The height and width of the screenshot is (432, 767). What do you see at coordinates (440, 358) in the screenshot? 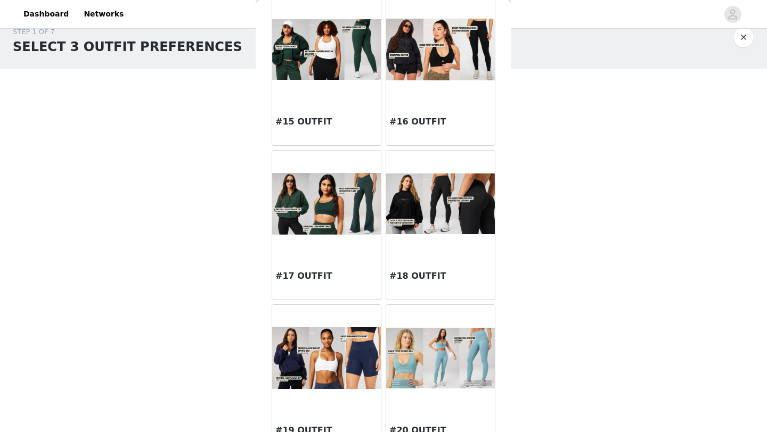
I see `img: #20 OUTFIT` at bounding box center [440, 358].